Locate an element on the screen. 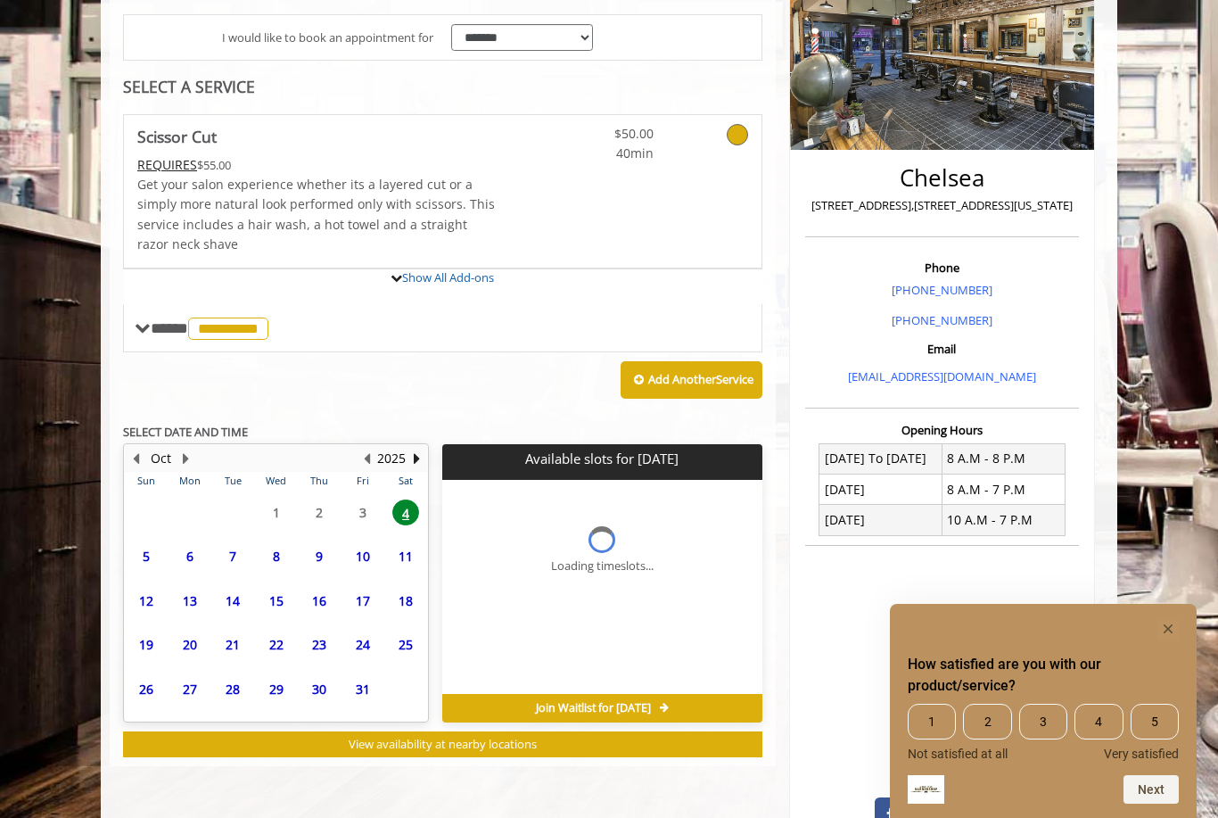 The image size is (1218, 818). span: 17 is located at coordinates (363, 600).